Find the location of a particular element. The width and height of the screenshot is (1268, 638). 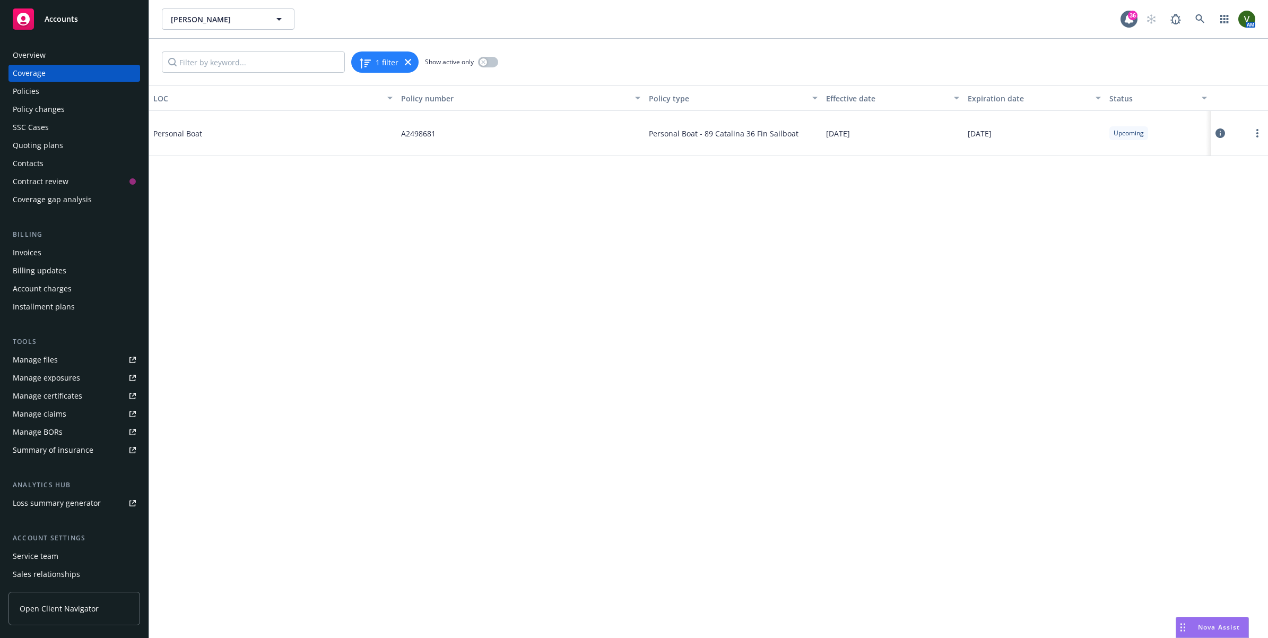

a: Account charges is located at coordinates (74, 289).